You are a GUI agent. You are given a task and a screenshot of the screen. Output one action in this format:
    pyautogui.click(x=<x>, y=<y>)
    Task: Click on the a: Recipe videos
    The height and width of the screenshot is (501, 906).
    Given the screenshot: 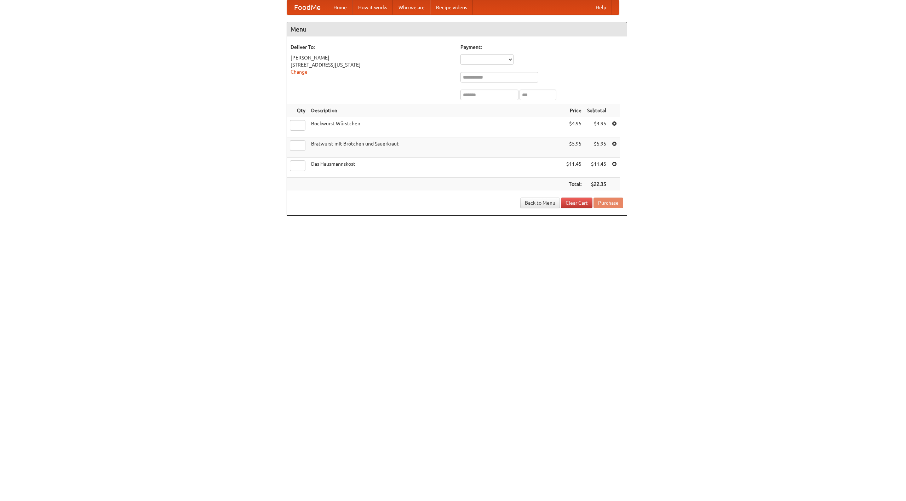 What is the action you would take?
    pyautogui.click(x=452, y=7)
    